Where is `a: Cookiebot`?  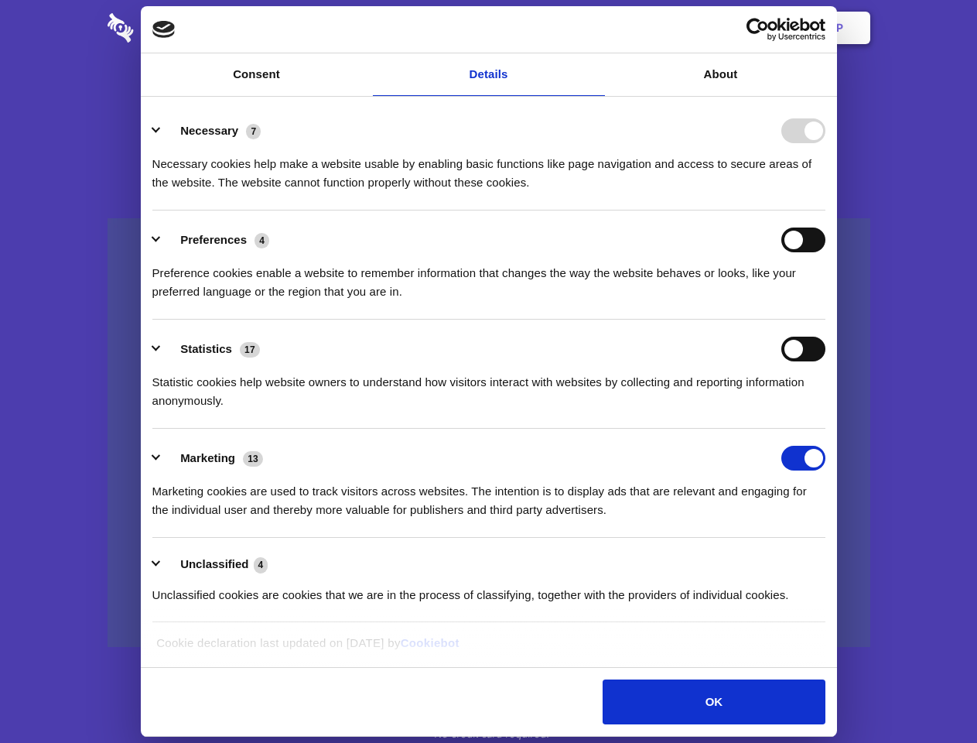 a: Cookiebot is located at coordinates (430, 642).